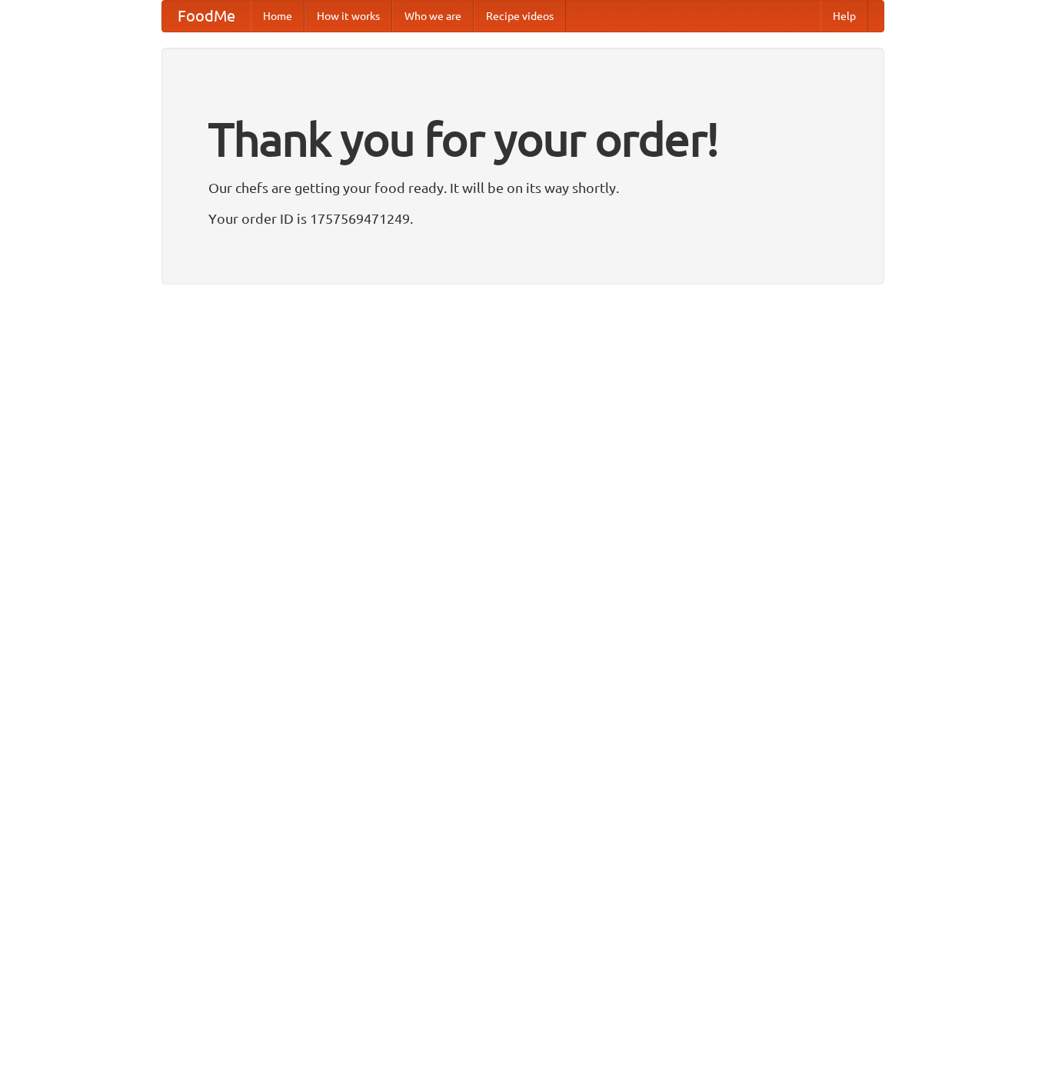 This screenshot has height=1088, width=1045. I want to click on a: FoodMe, so click(206, 16).